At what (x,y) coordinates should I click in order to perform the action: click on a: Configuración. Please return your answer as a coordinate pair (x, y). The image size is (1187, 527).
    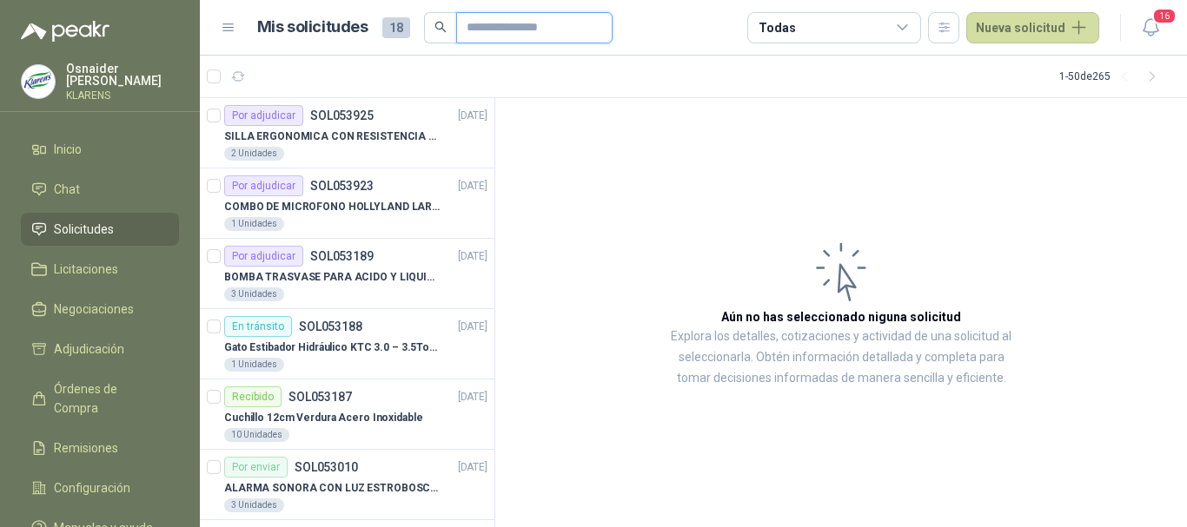
    Looking at the image, I should click on (100, 488).